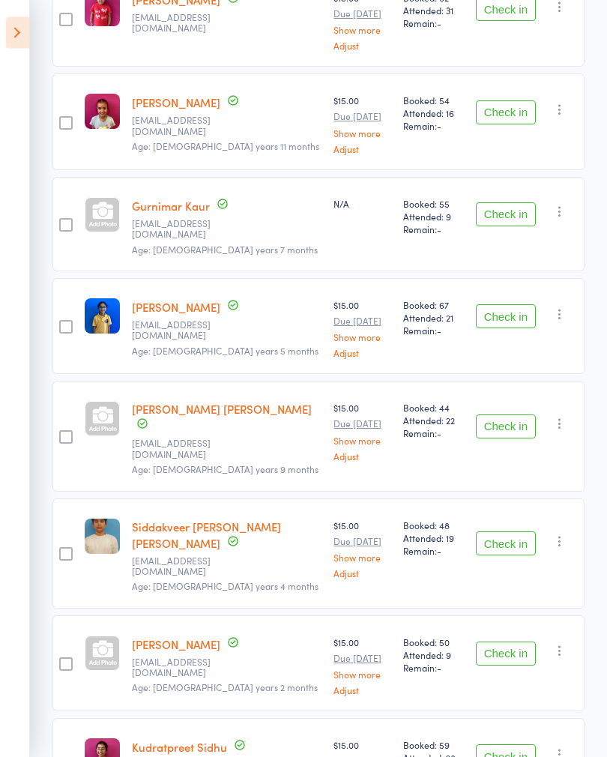  What do you see at coordinates (102, 112) in the screenshot?
I see `img: image1740194645.png` at bounding box center [102, 112].